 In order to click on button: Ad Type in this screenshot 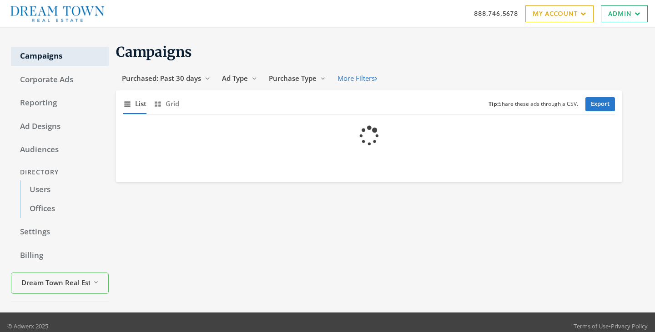, I will do `click(239, 78)`.